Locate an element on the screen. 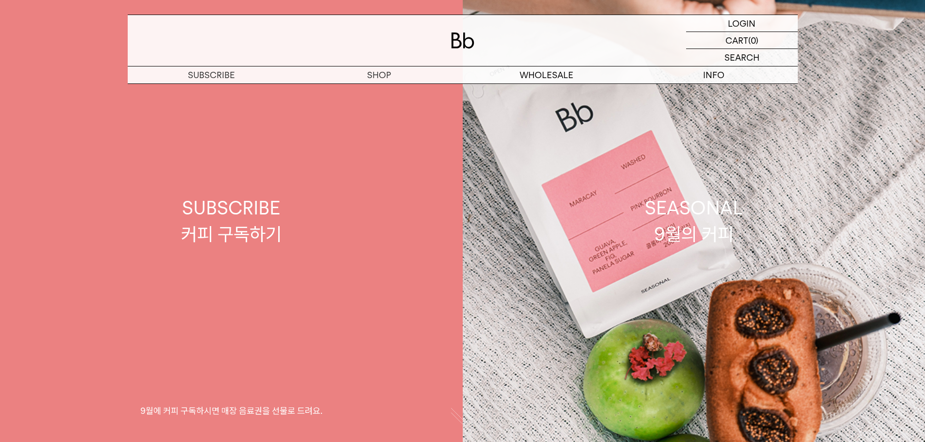 Image resolution: width=925 pixels, height=442 pixels. div: SUBSCRIBE 커피 구독하기 is located at coordinates (231, 221).